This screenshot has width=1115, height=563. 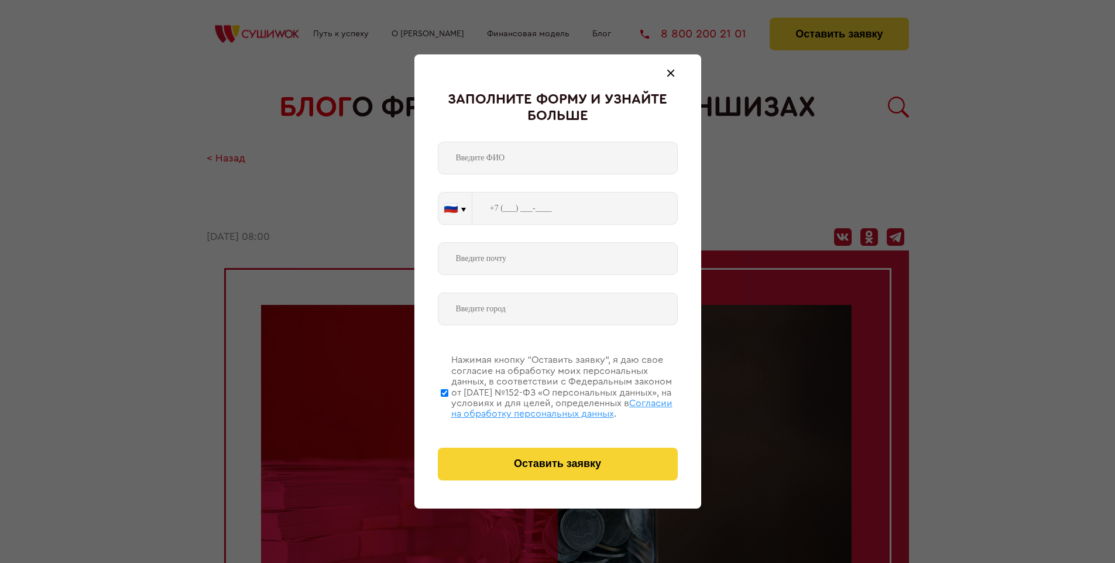 What do you see at coordinates (575, 208) in the screenshot?
I see `input: +7 (___) ___-____` at bounding box center [575, 208].